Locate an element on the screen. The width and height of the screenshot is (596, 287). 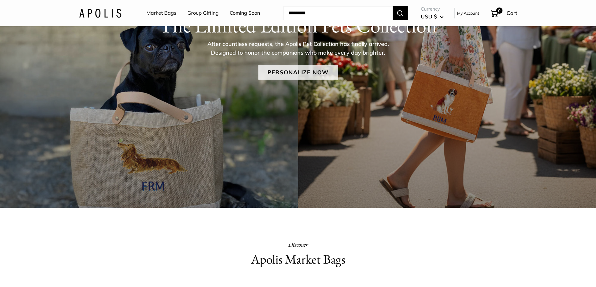
button: Search is located at coordinates (400, 13).